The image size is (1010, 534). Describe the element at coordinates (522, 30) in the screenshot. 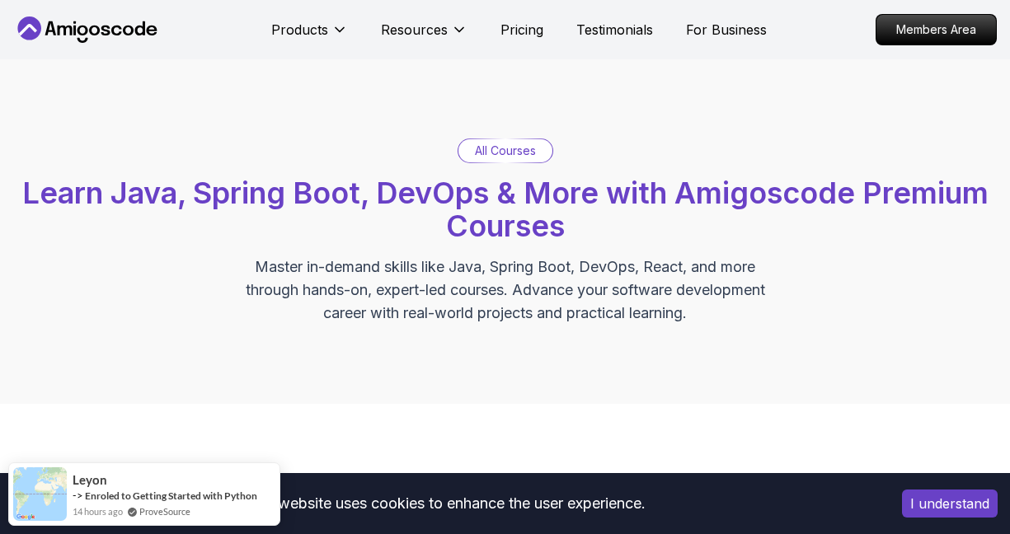

I see `a: Pricing` at that location.